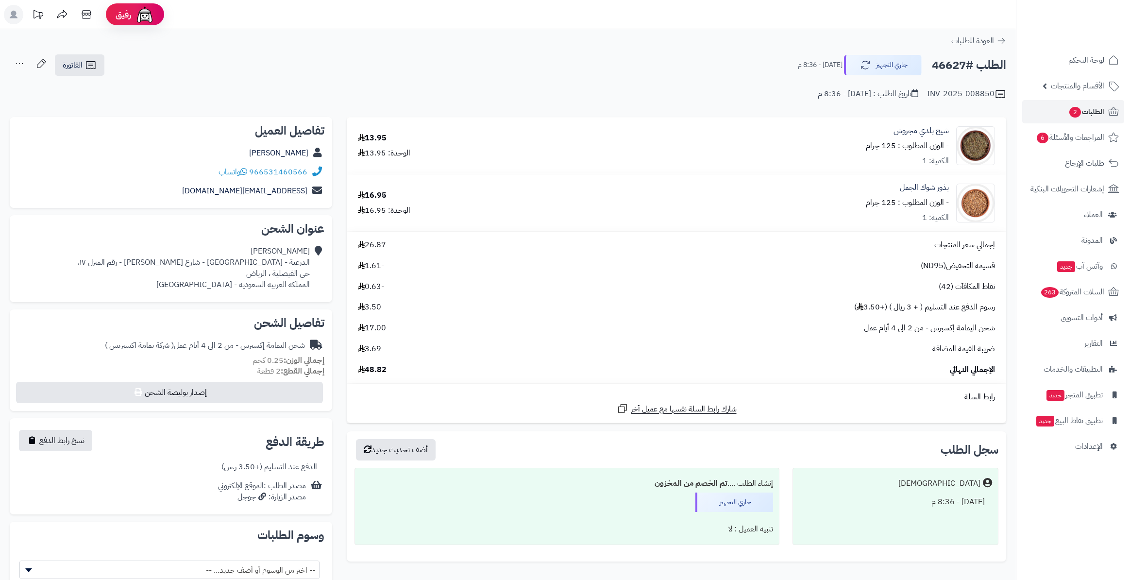  Describe the element at coordinates (1084, 163) in the screenshot. I see `span: طلبات الإرجاع` at that location.